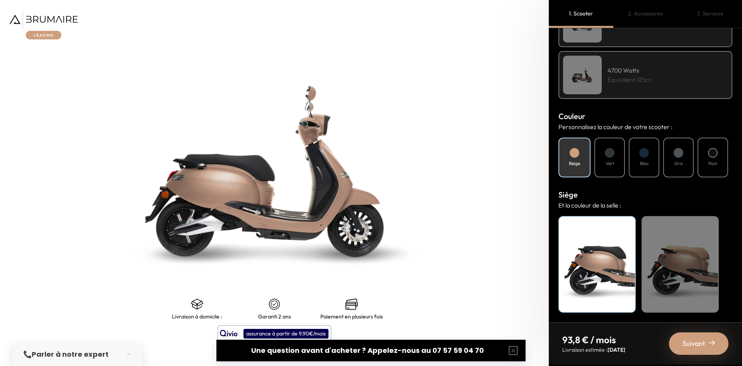  What do you see at coordinates (197, 304) in the screenshot?
I see `img: shipping.png` at bounding box center [197, 304].